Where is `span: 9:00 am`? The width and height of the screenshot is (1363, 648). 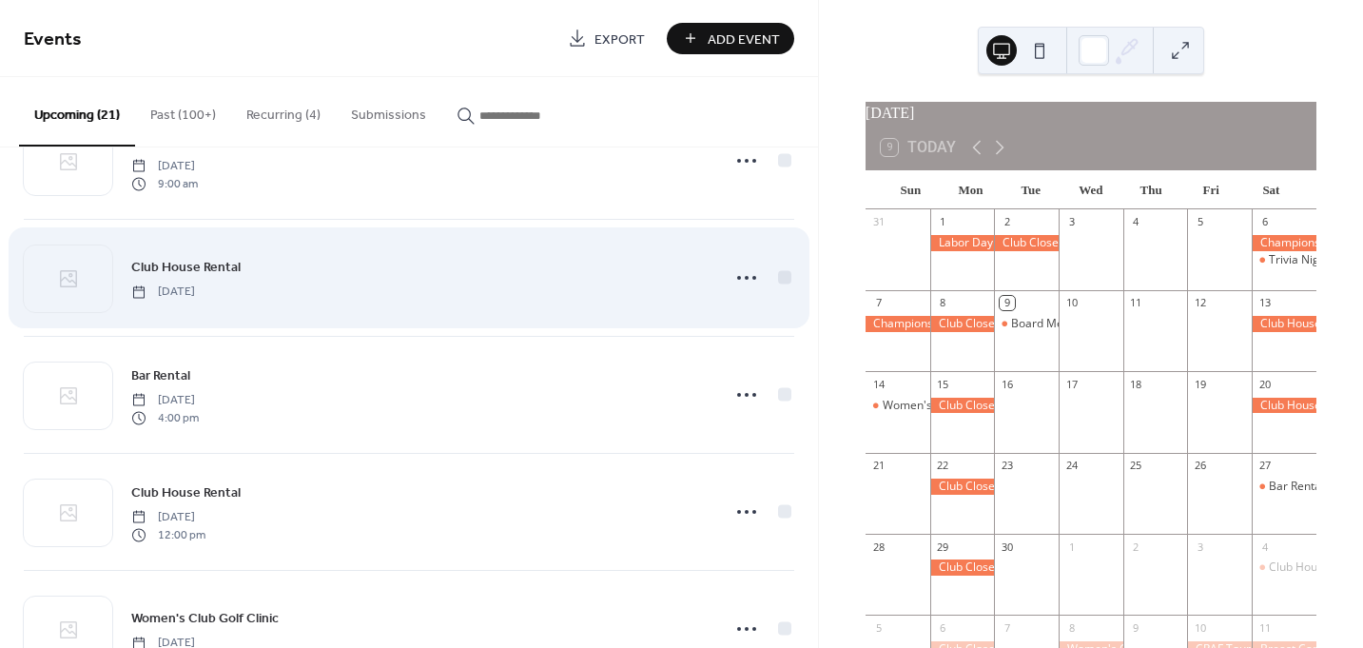
span: 9:00 am is located at coordinates (165, 184).